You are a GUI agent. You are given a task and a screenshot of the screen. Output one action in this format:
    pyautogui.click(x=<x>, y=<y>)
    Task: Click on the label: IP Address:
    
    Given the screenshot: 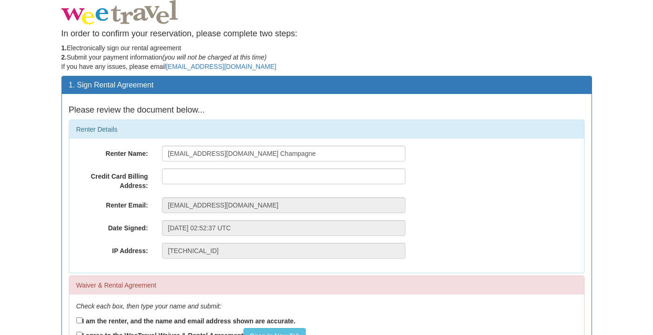 What is the action you would take?
    pyautogui.click(x=112, y=249)
    